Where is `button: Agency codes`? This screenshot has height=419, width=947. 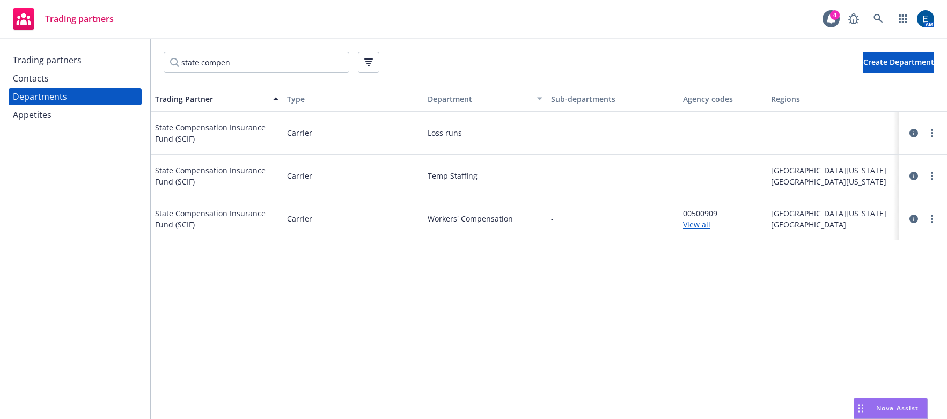
button: Agency codes is located at coordinates (723, 99).